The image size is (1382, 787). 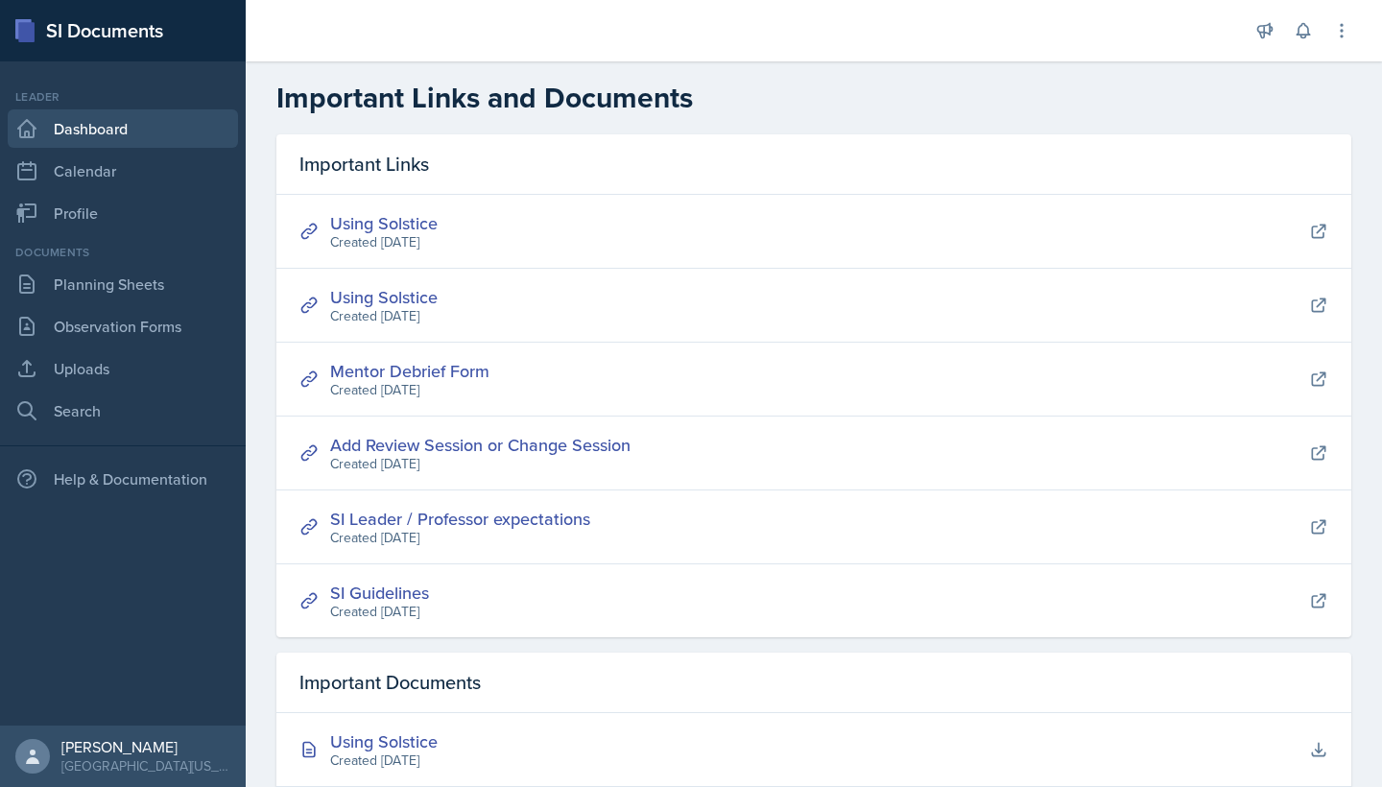 What do you see at coordinates (123, 129) in the screenshot?
I see `a: Dashboard` at bounding box center [123, 129].